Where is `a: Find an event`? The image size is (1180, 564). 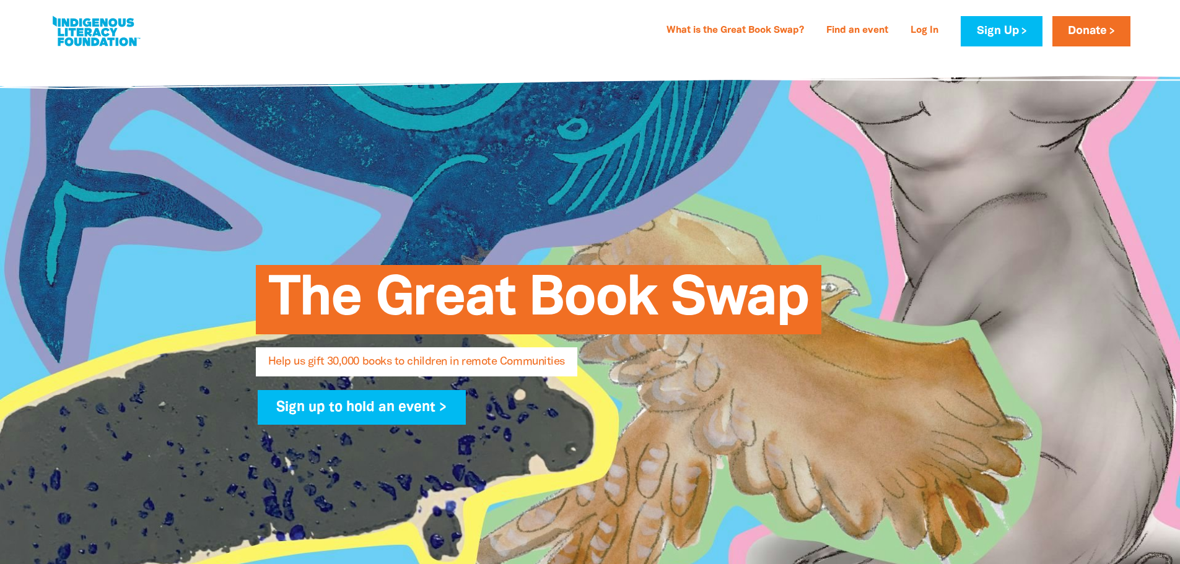 a: Find an event is located at coordinates (857, 31).